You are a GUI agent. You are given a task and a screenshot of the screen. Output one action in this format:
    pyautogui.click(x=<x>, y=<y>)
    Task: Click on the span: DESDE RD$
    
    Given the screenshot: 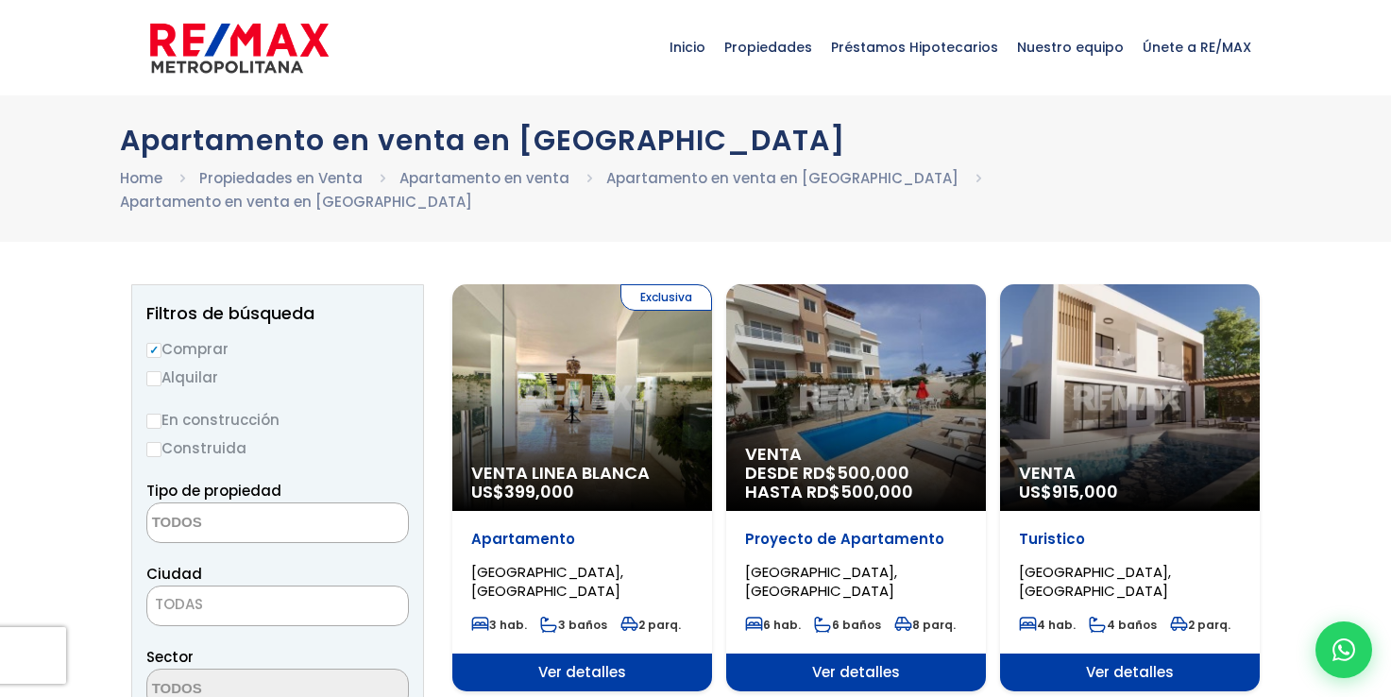 What is the action you would take?
    pyautogui.click(x=855, y=483)
    